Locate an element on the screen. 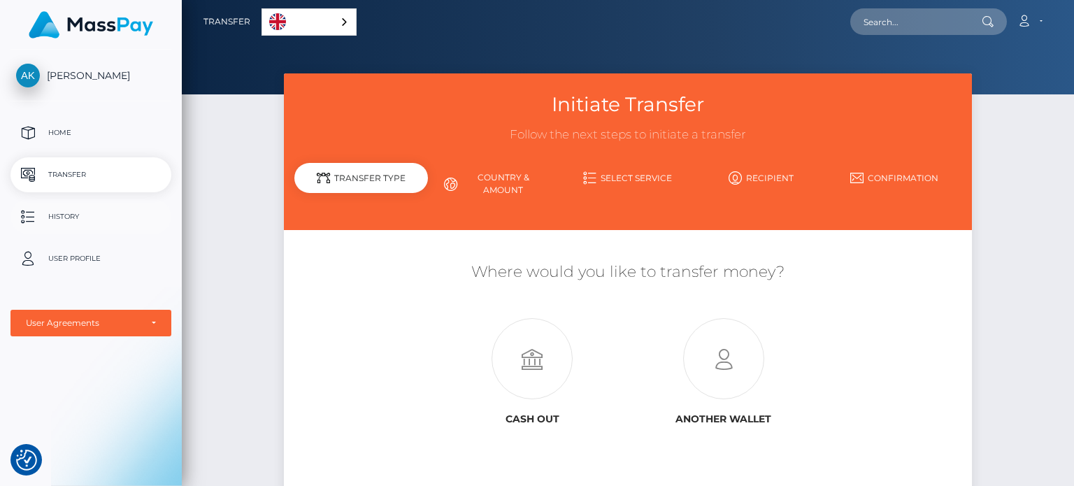 This screenshot has width=1074, height=486. a: Recipient is located at coordinates (760, 178).